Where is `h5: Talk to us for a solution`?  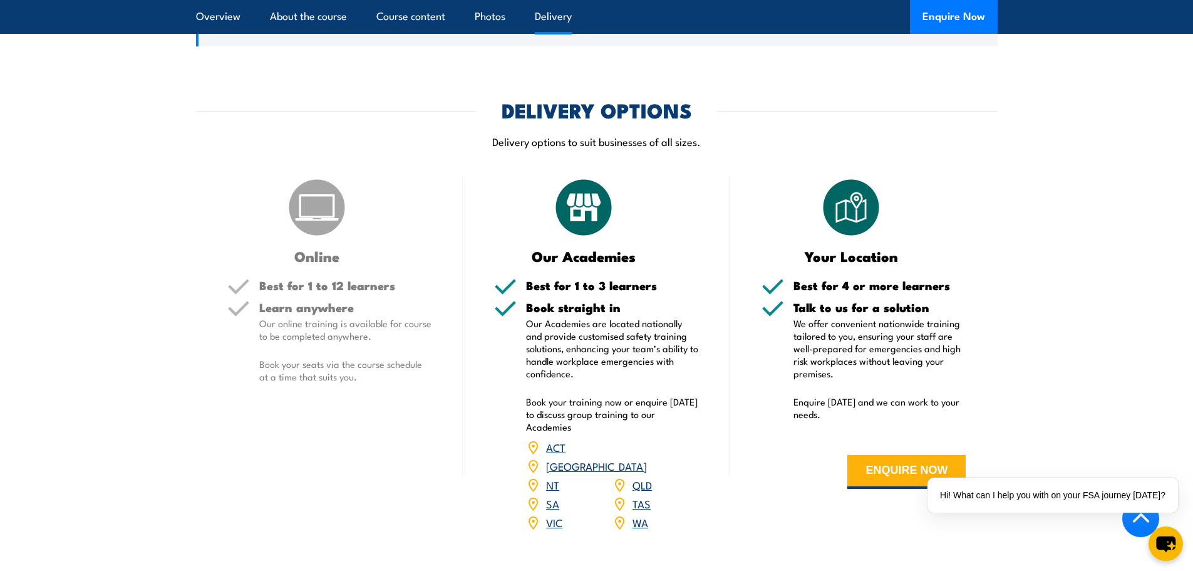 h5: Talk to us for a solution is located at coordinates (880, 307).